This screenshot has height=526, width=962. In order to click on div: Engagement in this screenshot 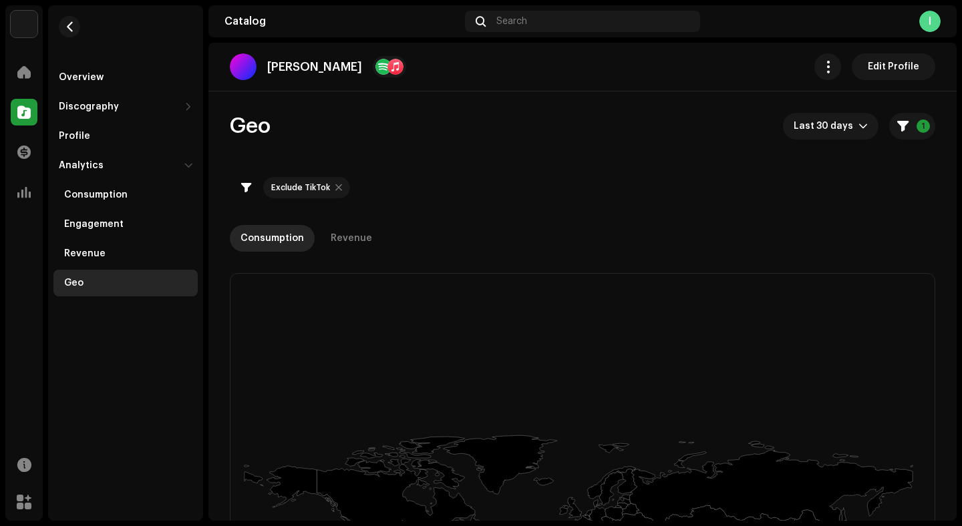, I will do `click(94, 224)`.